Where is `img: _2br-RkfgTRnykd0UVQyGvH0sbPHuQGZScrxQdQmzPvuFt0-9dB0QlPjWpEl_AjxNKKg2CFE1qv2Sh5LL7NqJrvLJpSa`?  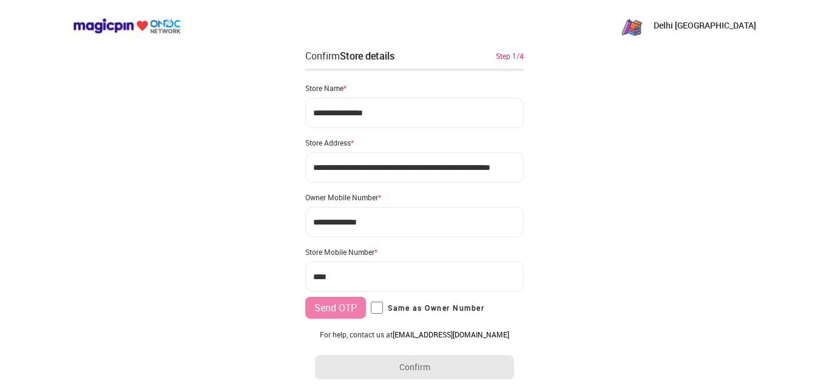
img: _2br-RkfgTRnykd0UVQyGvH0sbPHuQGZScrxQdQmzPvuFt0-9dB0QlPjWpEl_AjxNKKg2CFE1qv2Sh5LL7NqJrvLJpSa is located at coordinates (631, 25).